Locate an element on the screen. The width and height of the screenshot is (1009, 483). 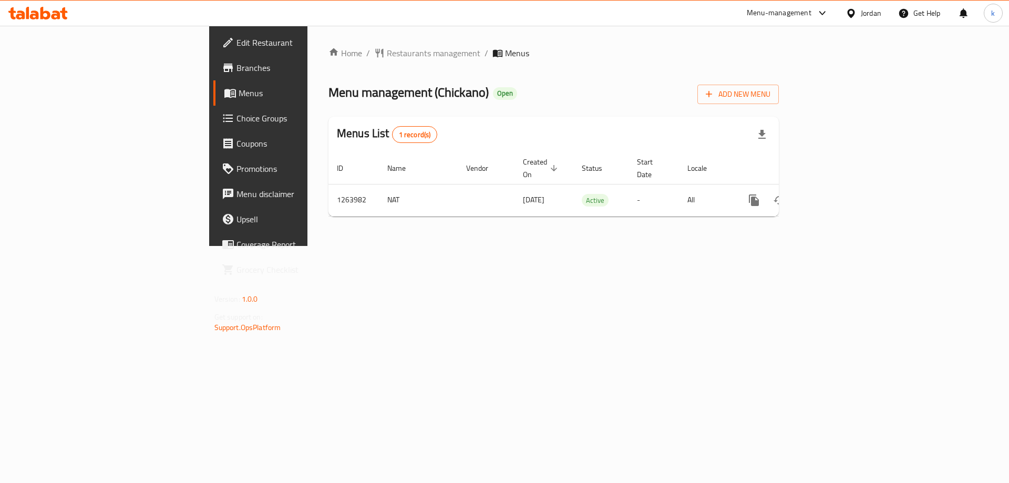
nav: breadcrumb is located at coordinates (553, 53).